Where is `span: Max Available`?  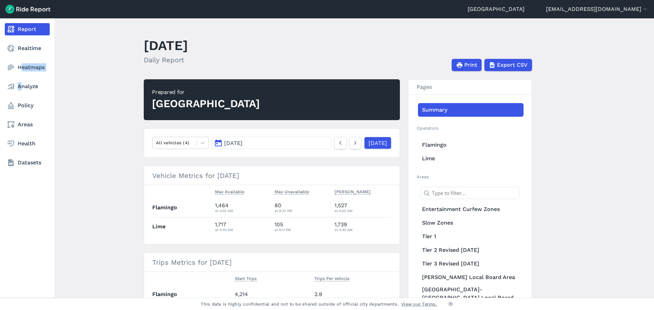 span: Max Available is located at coordinates (230, 191).